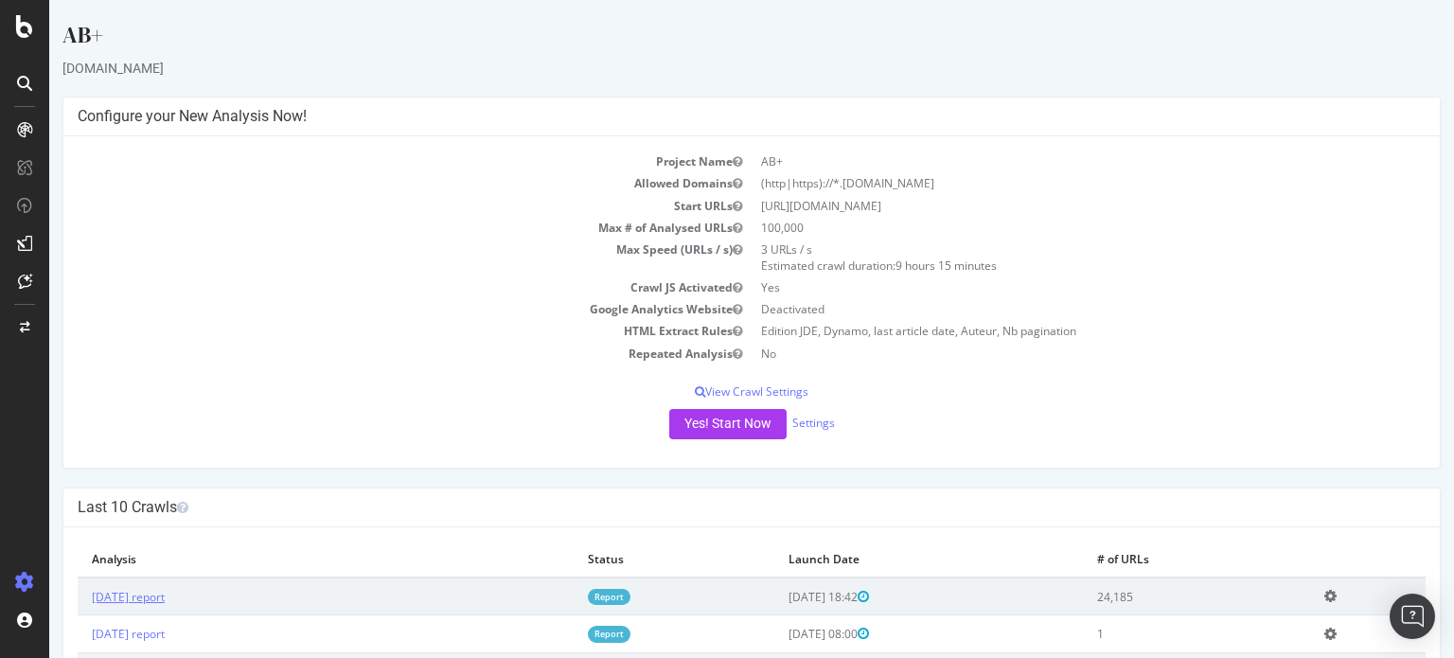  Describe the element at coordinates (679, 424) in the screenshot. I see `button: Yes! Start Now` at that location.